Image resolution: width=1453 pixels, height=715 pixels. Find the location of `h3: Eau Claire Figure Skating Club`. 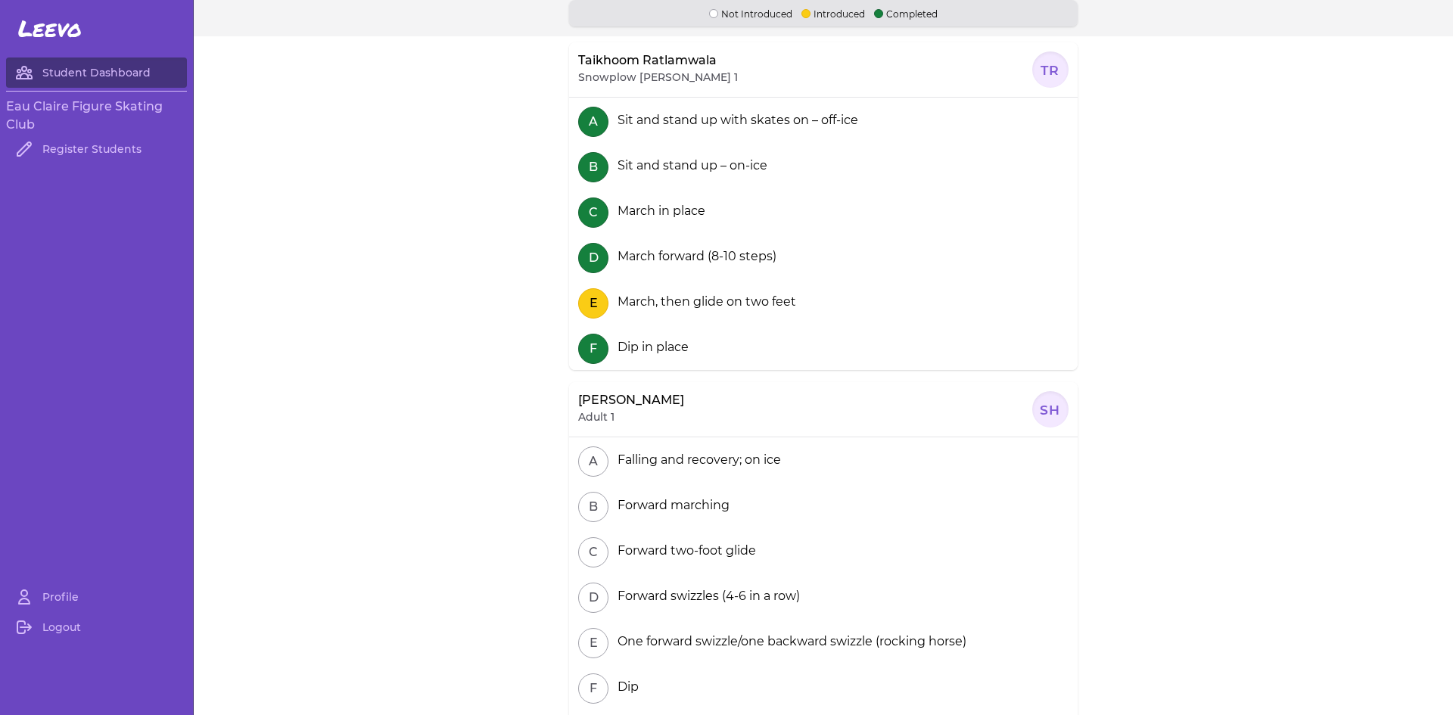

h3: Eau Claire Figure Skating Club is located at coordinates (96, 116).